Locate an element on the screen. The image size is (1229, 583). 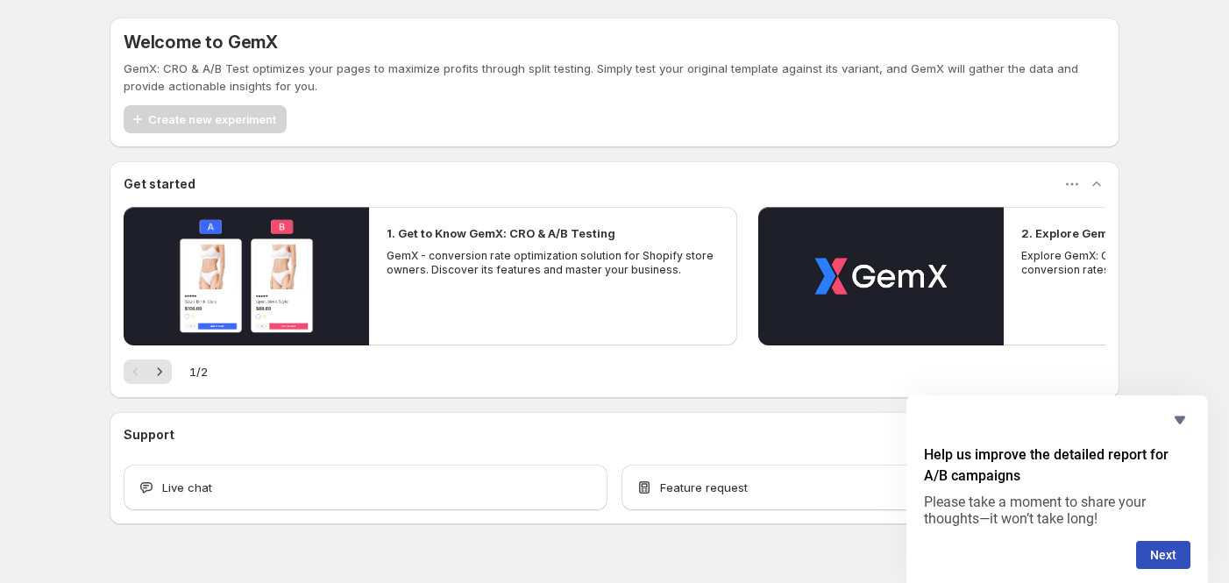
h2: Help us improve the detailed report for A/B campaigns is located at coordinates (1058, 466).